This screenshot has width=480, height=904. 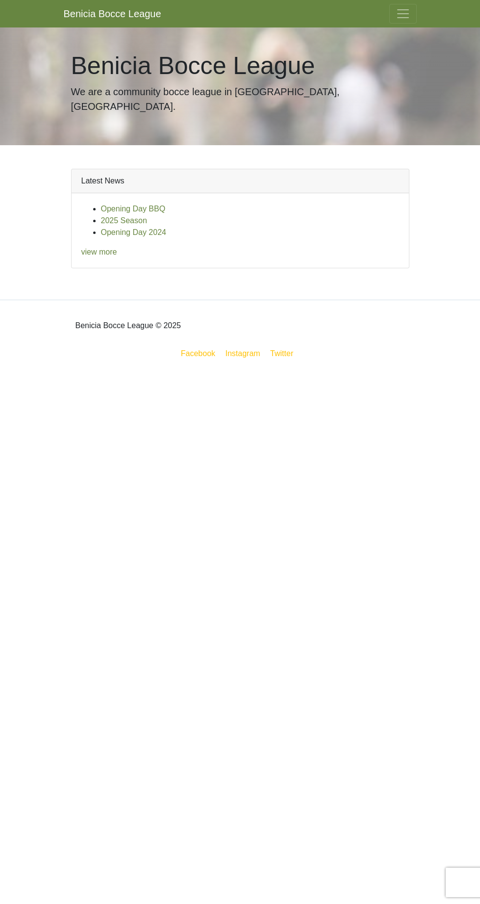 What do you see at coordinates (124, 220) in the screenshot?
I see `a: 2025 Season` at bounding box center [124, 220].